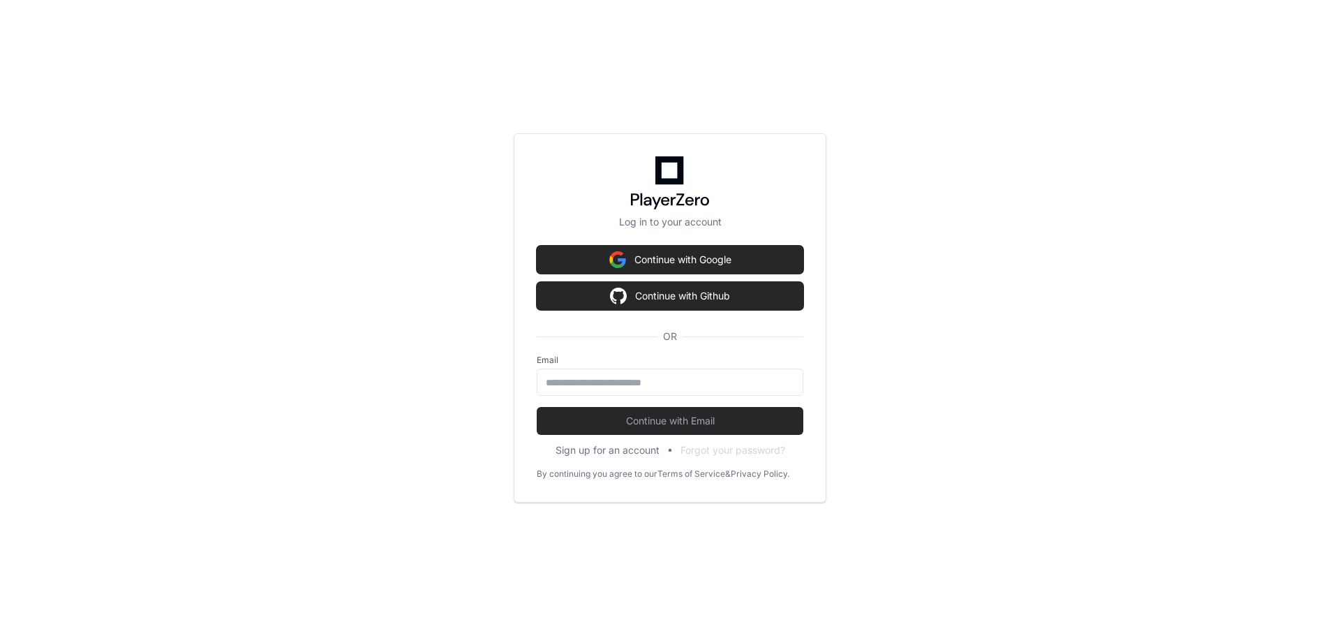 This screenshot has width=1340, height=636. I want to click on span: OR, so click(670, 336).